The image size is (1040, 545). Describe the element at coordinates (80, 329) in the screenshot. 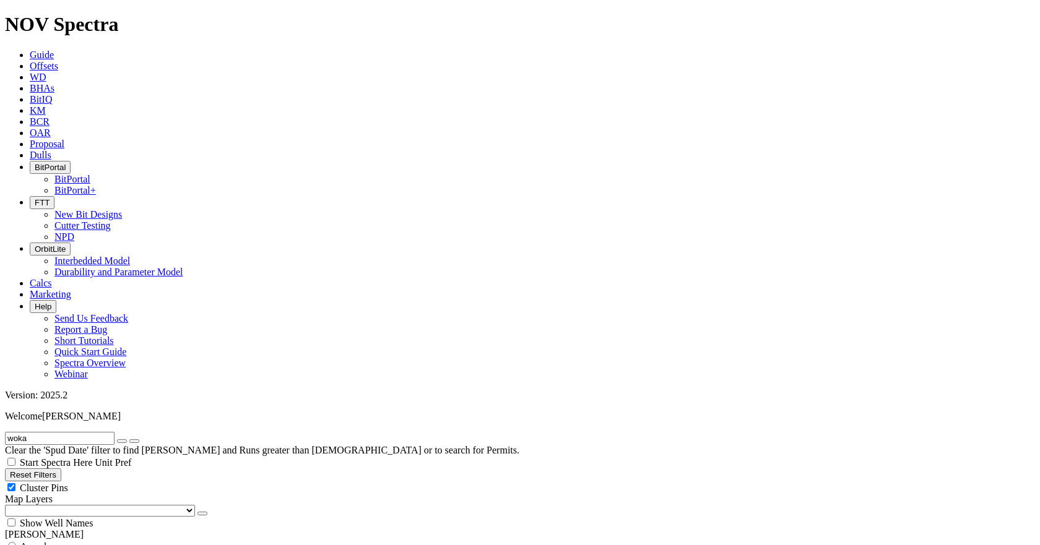

I see `a: Report a Bug` at that location.